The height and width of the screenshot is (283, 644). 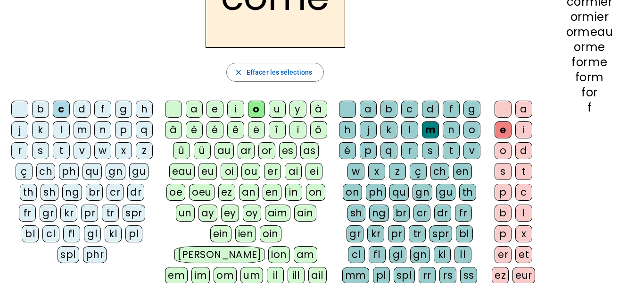 What do you see at coordinates (227, 192) in the screenshot?
I see `div: ez` at bounding box center [227, 192].